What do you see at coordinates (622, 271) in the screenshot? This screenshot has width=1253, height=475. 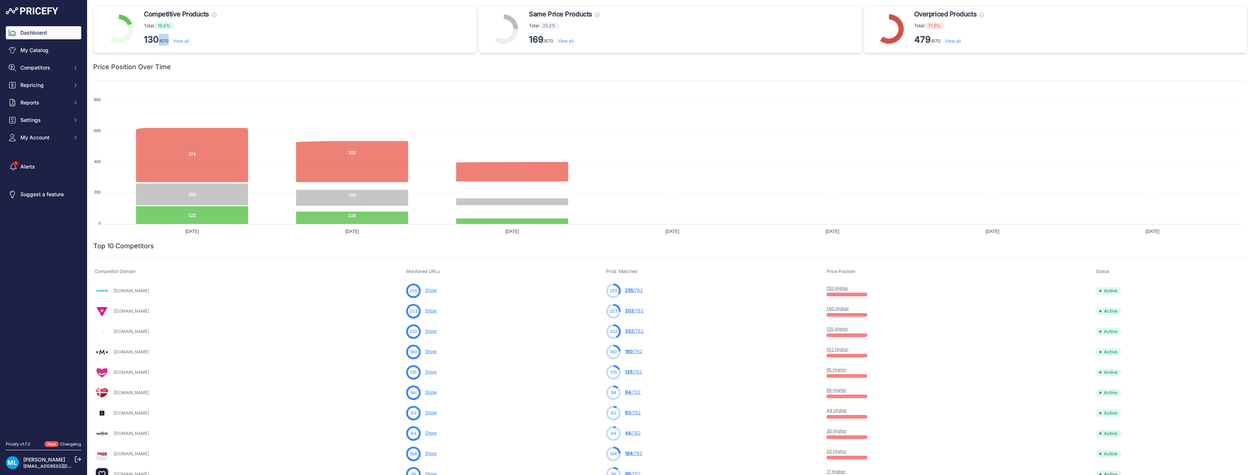 I see `span: Prod. Matched` at bounding box center [622, 271].